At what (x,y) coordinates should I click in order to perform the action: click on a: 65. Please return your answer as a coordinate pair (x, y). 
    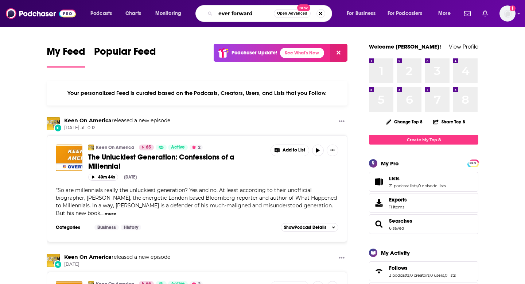
    Looking at the image, I should click on (146, 147).